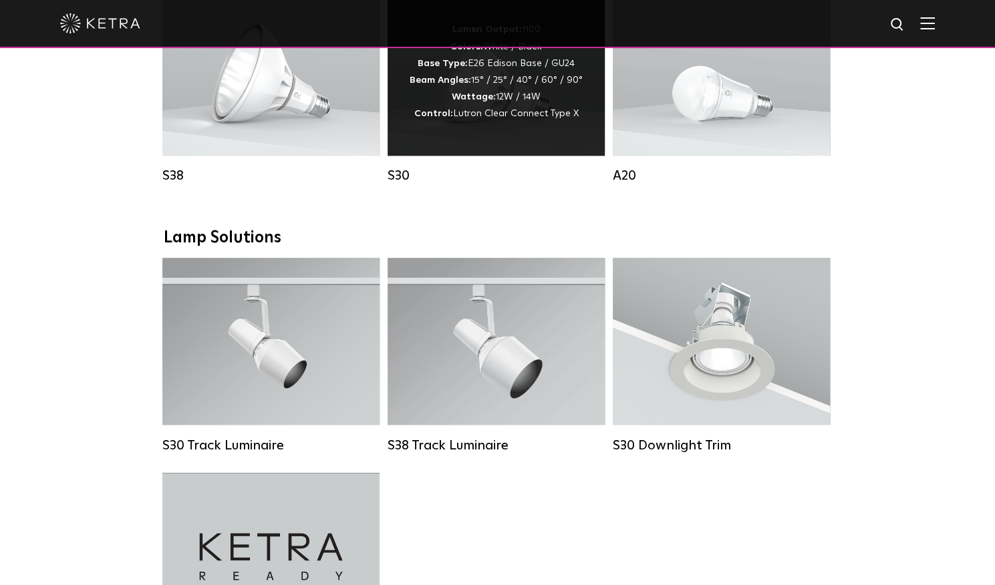  Describe the element at coordinates (496, 445) in the screenshot. I see `div: S38 Track Luminaire` at that location.